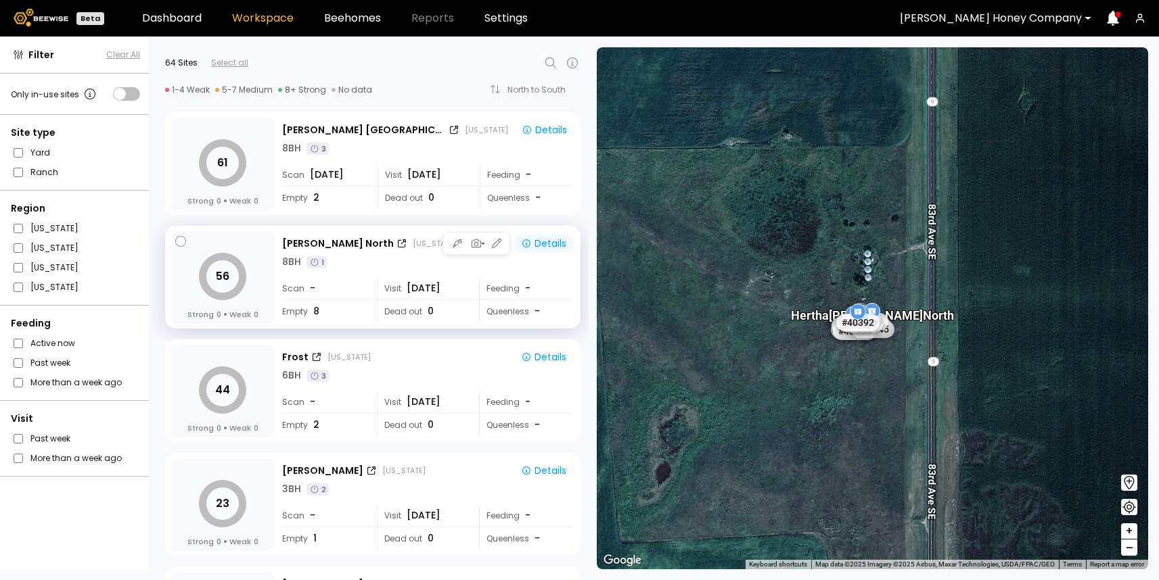 This screenshot has height=580, width=1159. Describe the element at coordinates (187, 90) in the screenshot. I see `div: 1-4 Weak` at that location.